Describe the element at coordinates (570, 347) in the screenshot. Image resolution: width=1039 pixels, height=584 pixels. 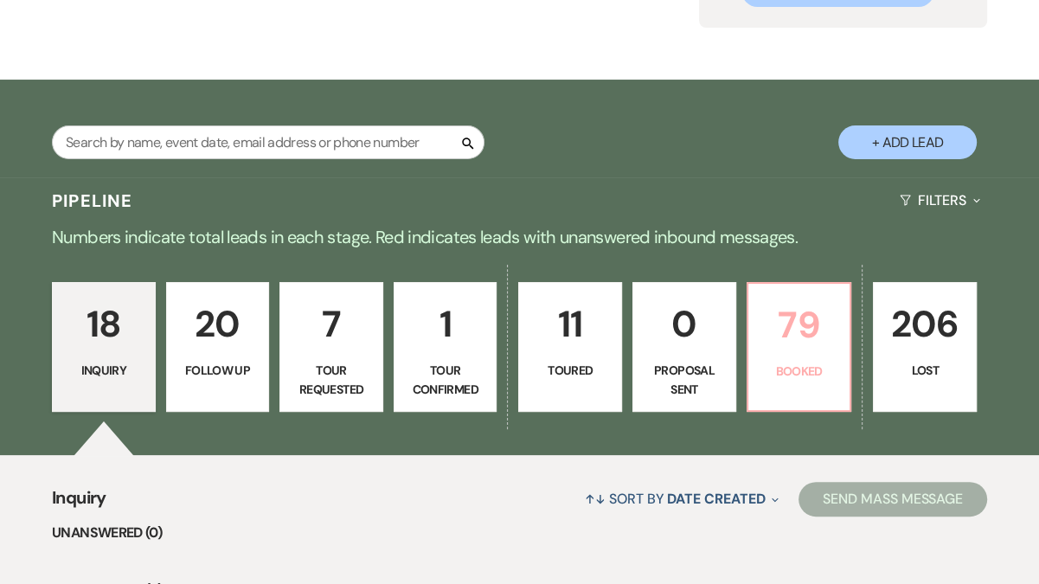
I see `a: 11Toured` at that location.